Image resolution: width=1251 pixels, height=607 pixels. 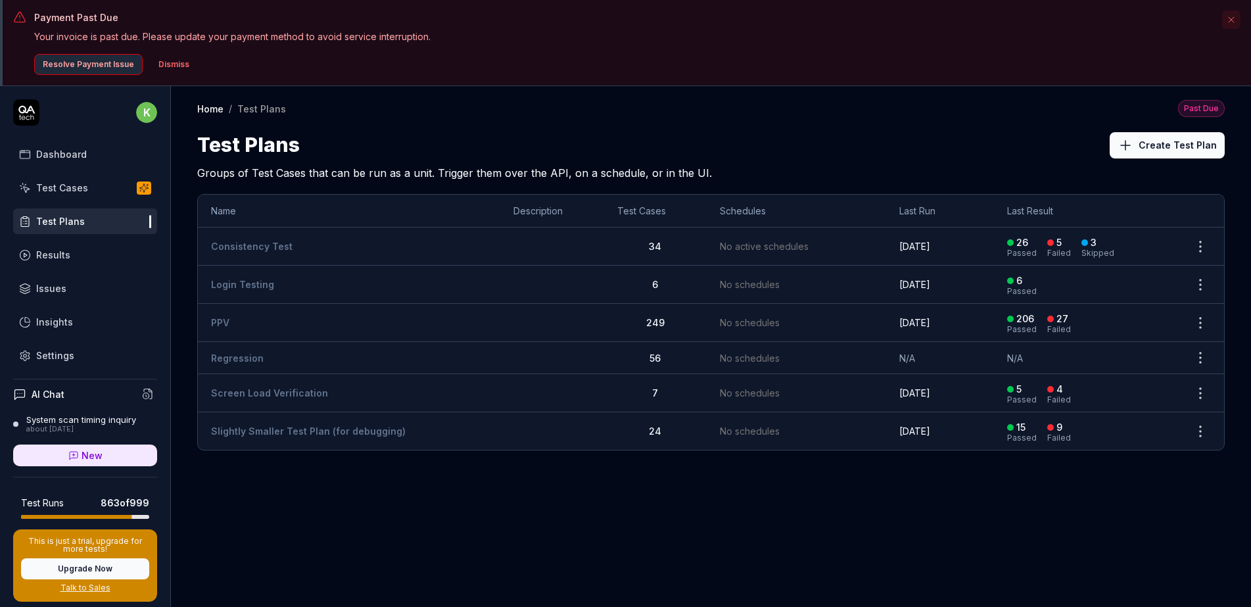 What do you see at coordinates (92, 455) in the screenshot?
I see `span: New` at bounding box center [92, 455].